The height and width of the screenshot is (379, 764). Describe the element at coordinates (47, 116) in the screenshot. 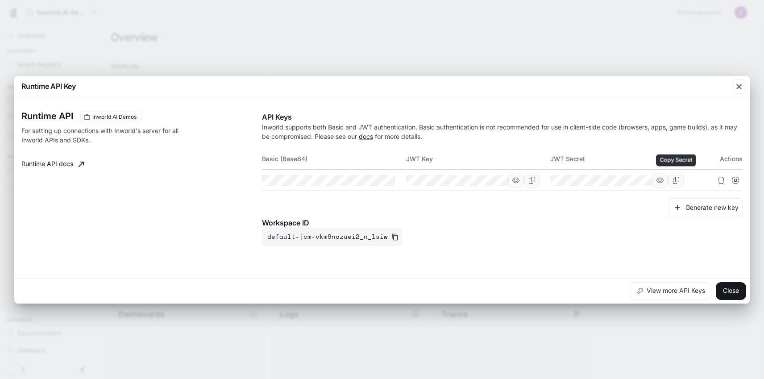

I see `h3: Runtime API` at that location.